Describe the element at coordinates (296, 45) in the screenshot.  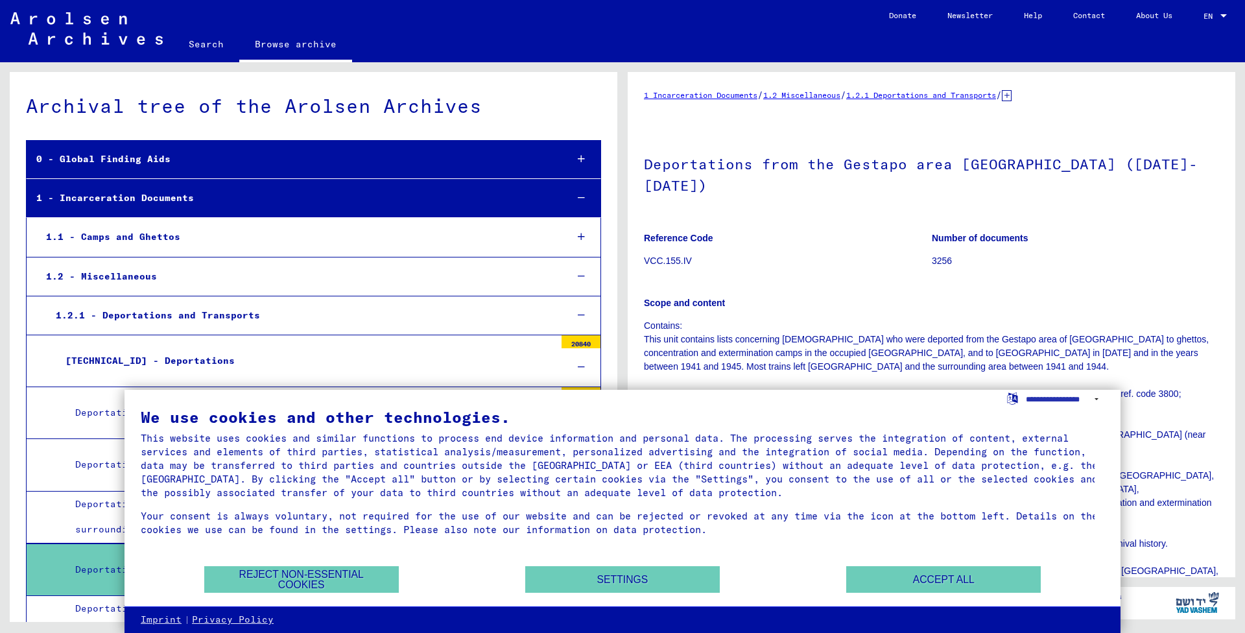
I see `a: Browse archive` at that location.